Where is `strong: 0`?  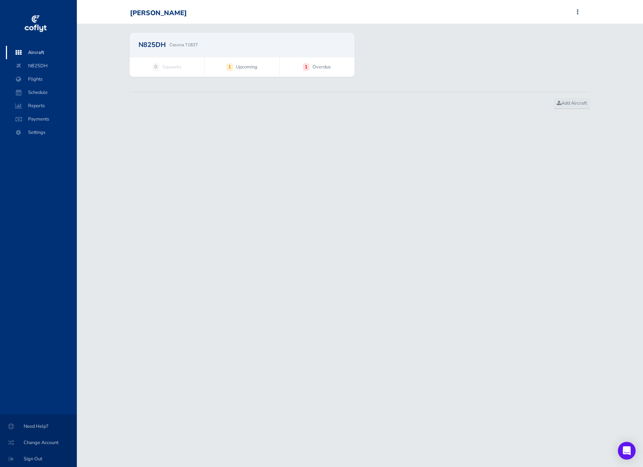 strong: 0 is located at coordinates (156, 67).